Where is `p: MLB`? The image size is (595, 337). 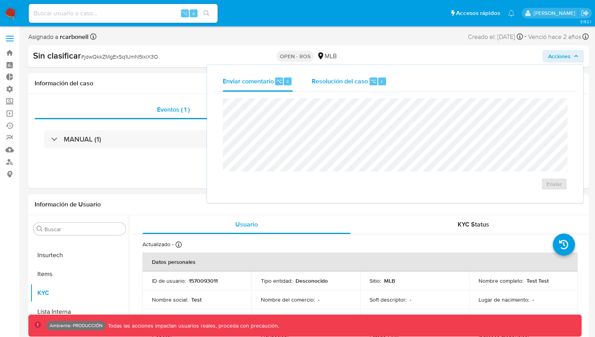 p: MLB is located at coordinates (390, 281).